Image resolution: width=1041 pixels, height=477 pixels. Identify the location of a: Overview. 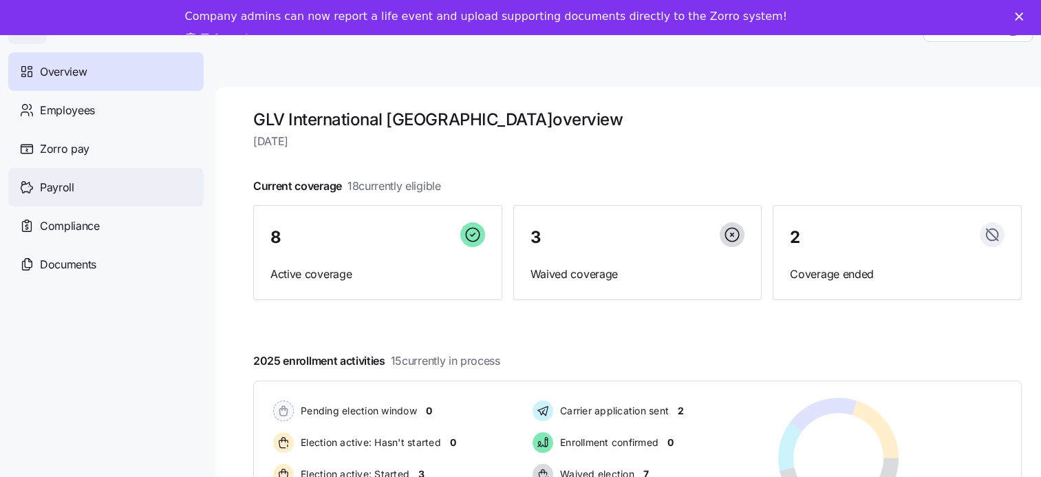
(106, 72).